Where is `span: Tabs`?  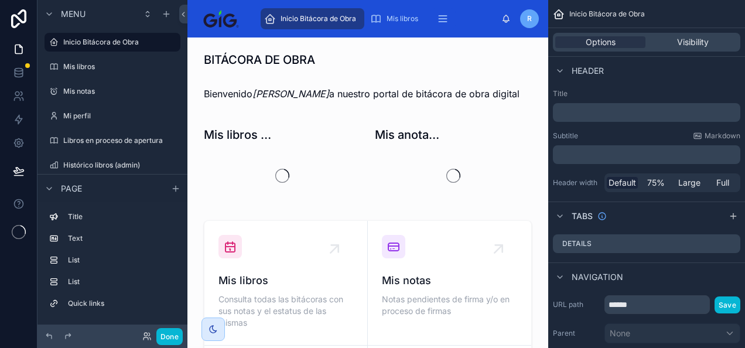
span: Tabs is located at coordinates (582, 216).